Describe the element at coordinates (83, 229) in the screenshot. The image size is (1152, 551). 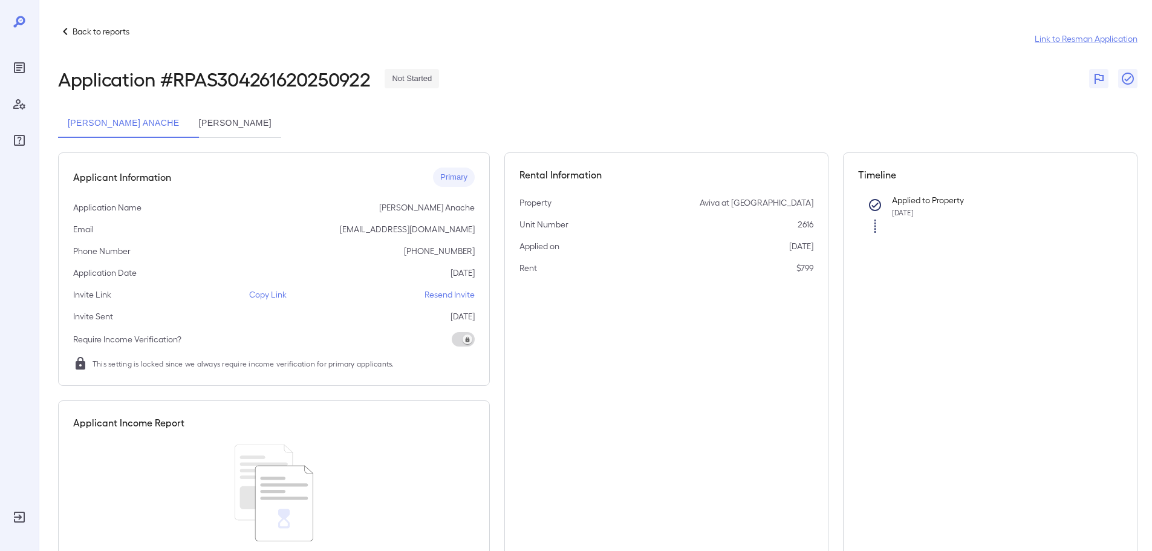
I see `p: Email` at that location.